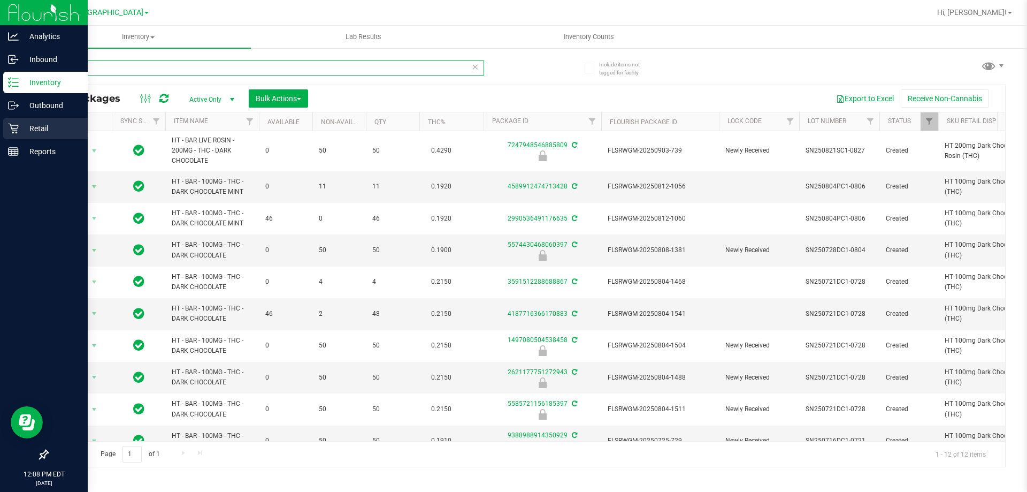 The height and width of the screenshot is (492, 1027). What do you see at coordinates (660, 281) in the screenshot?
I see `span: FLSRWGM-20250804-1468` at bounding box center [660, 281].